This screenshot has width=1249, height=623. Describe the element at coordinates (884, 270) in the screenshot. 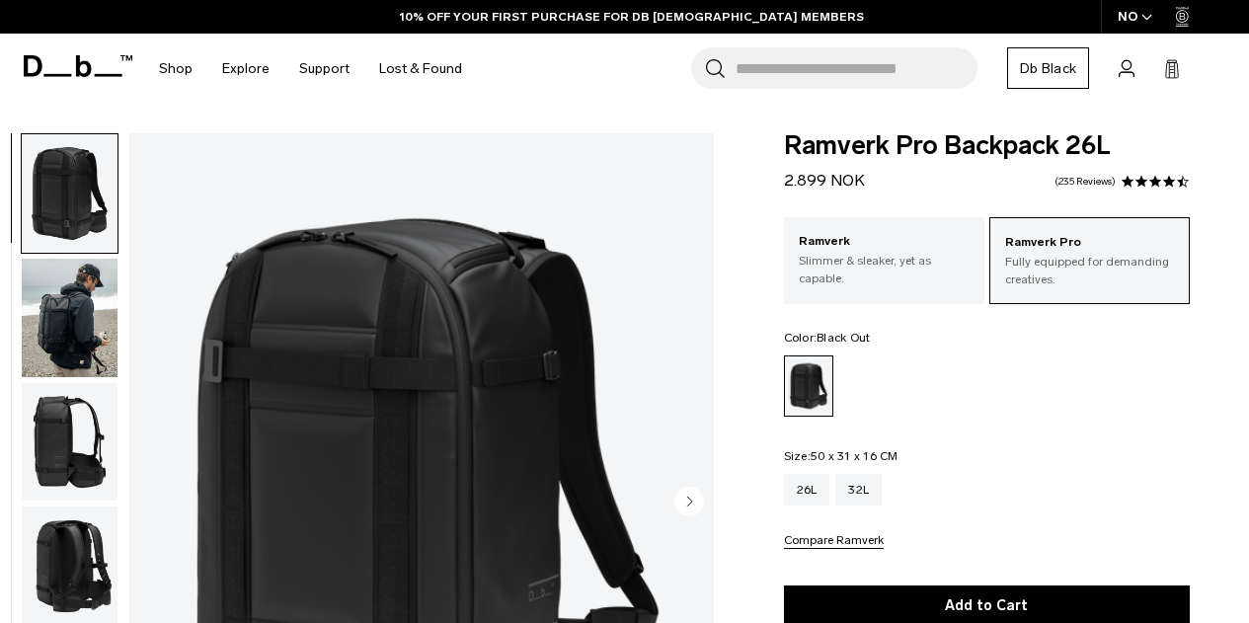

I see `p: Slimmer & sleaker, yet as capable.` at that location.